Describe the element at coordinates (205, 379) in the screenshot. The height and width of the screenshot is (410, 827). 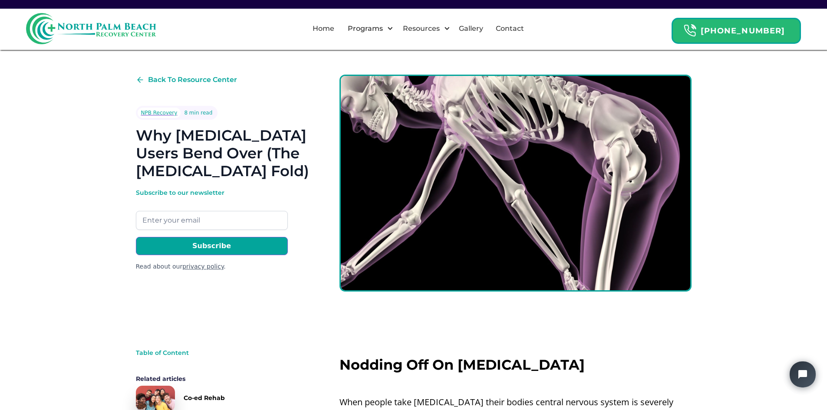
I see `div: Related articles` at that location.